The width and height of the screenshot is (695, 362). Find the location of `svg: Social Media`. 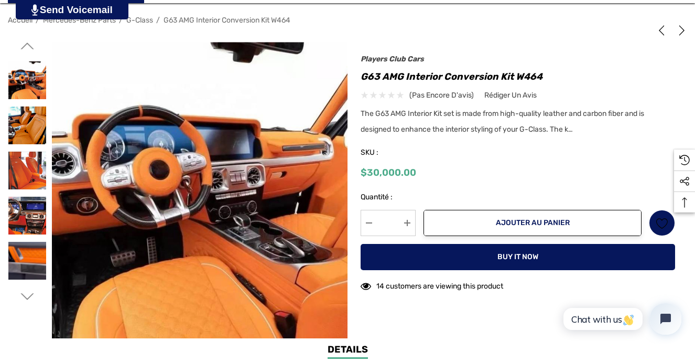

svg: Social Media is located at coordinates (685, 181).